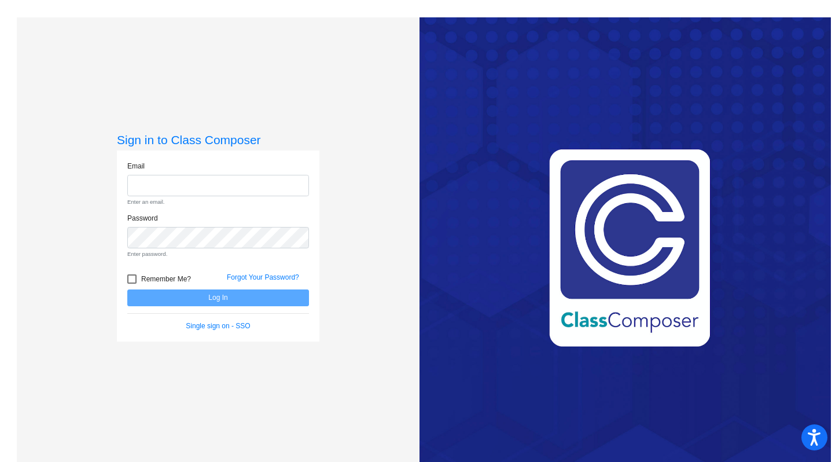 The image size is (839, 462). What do you see at coordinates (136, 166) in the screenshot?
I see `label: Email` at bounding box center [136, 166].